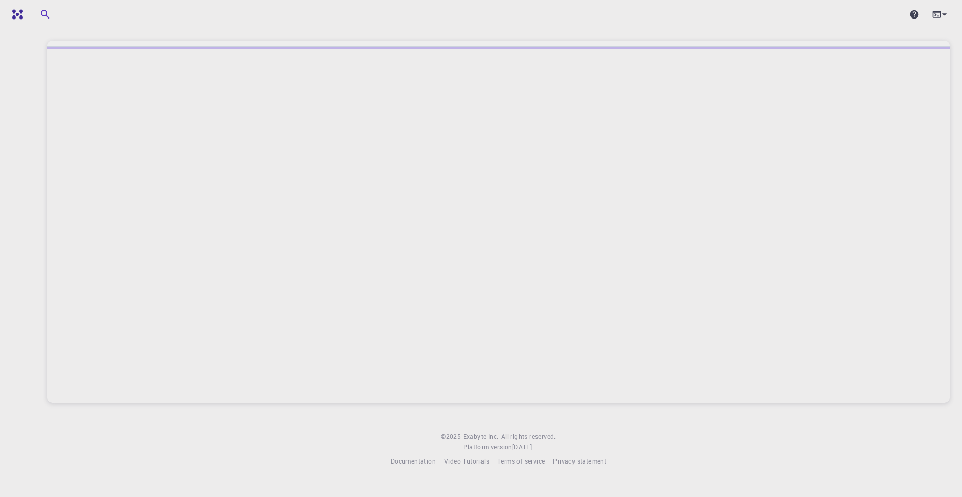 Image resolution: width=962 pixels, height=497 pixels. What do you see at coordinates (15, 14) in the screenshot?
I see `img: logo` at bounding box center [15, 14].